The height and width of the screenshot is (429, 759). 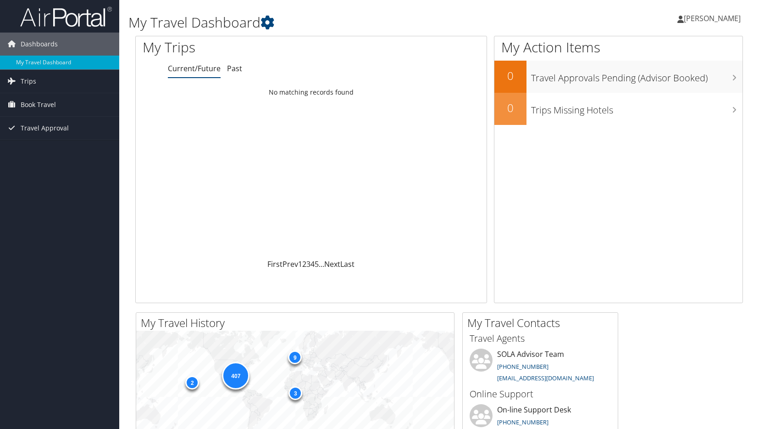 I want to click on span: Travel Approval, so click(x=45, y=128).